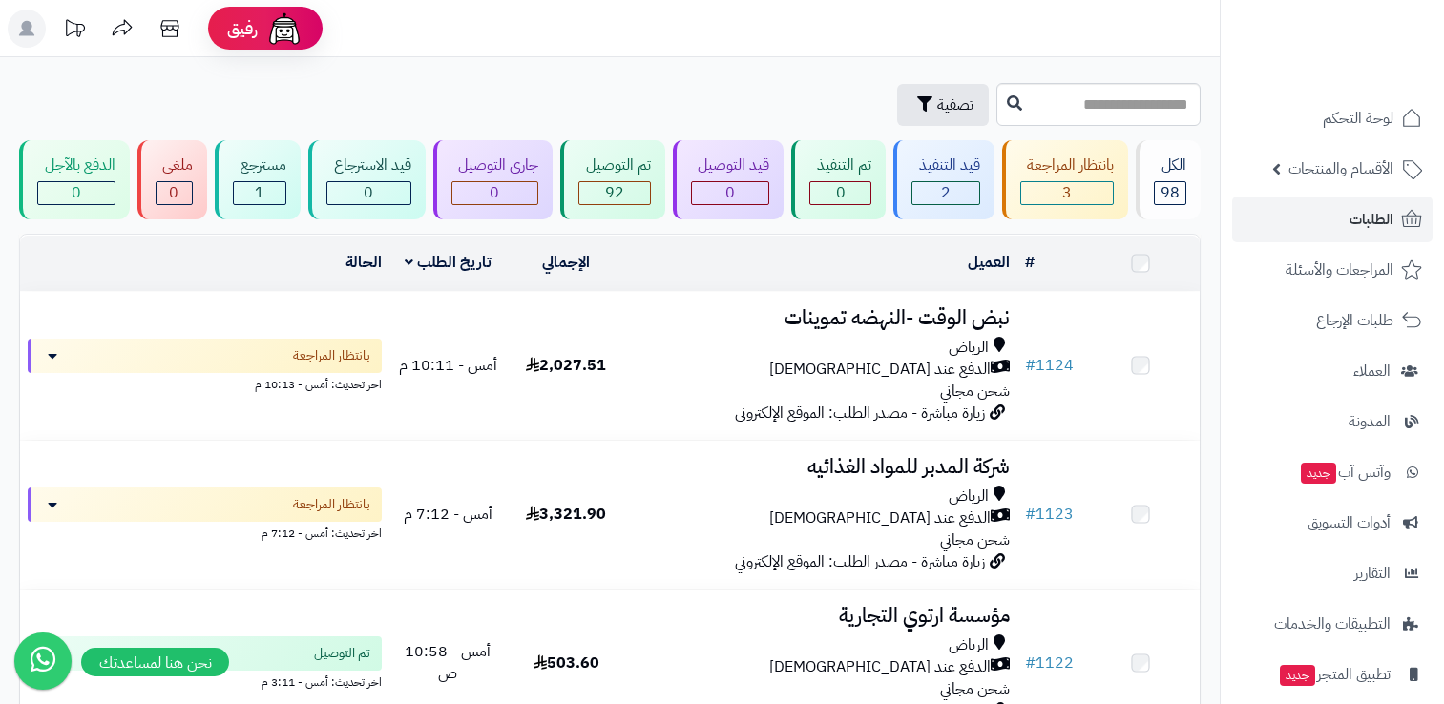  Describe the element at coordinates (1049, 365) in the screenshot. I see `a: #1124` at that location.